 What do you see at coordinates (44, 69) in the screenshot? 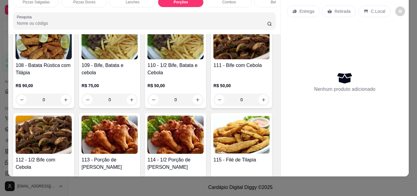
I see `h4: 108 - Batata Rústica com Tilápia` at bounding box center [44, 69].